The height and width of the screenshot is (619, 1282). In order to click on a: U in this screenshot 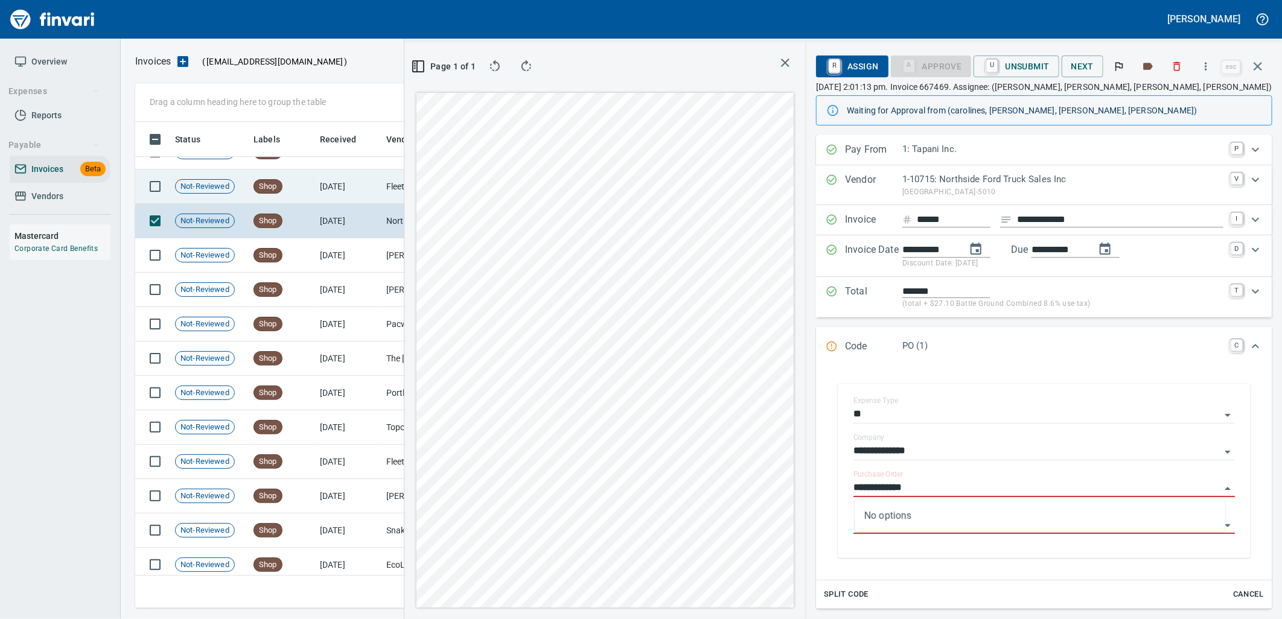, I will do `click(991, 66)`.